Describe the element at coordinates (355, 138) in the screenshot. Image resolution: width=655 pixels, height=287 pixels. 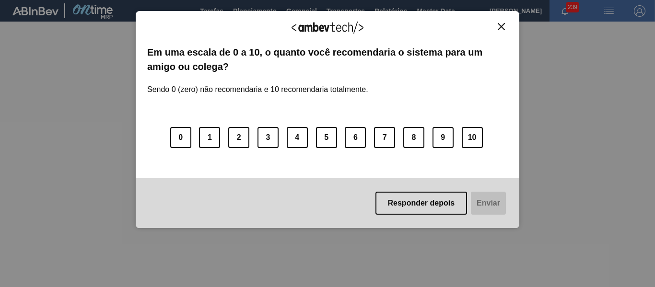
I see `button: 6` at that location.